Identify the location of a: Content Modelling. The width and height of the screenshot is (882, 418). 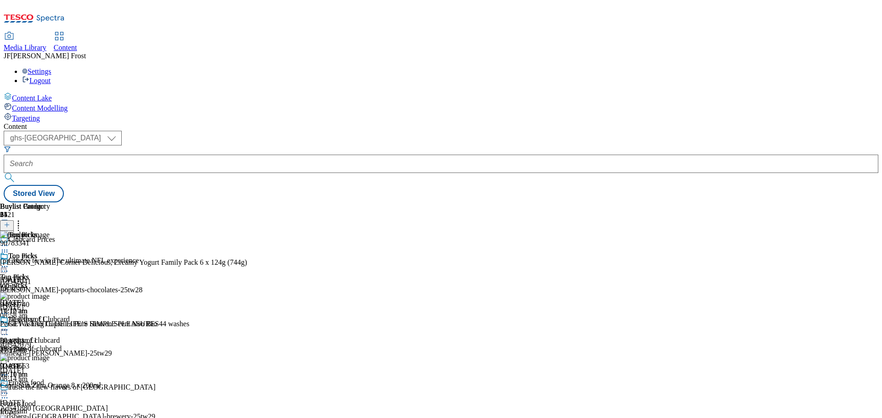
(441, 107).